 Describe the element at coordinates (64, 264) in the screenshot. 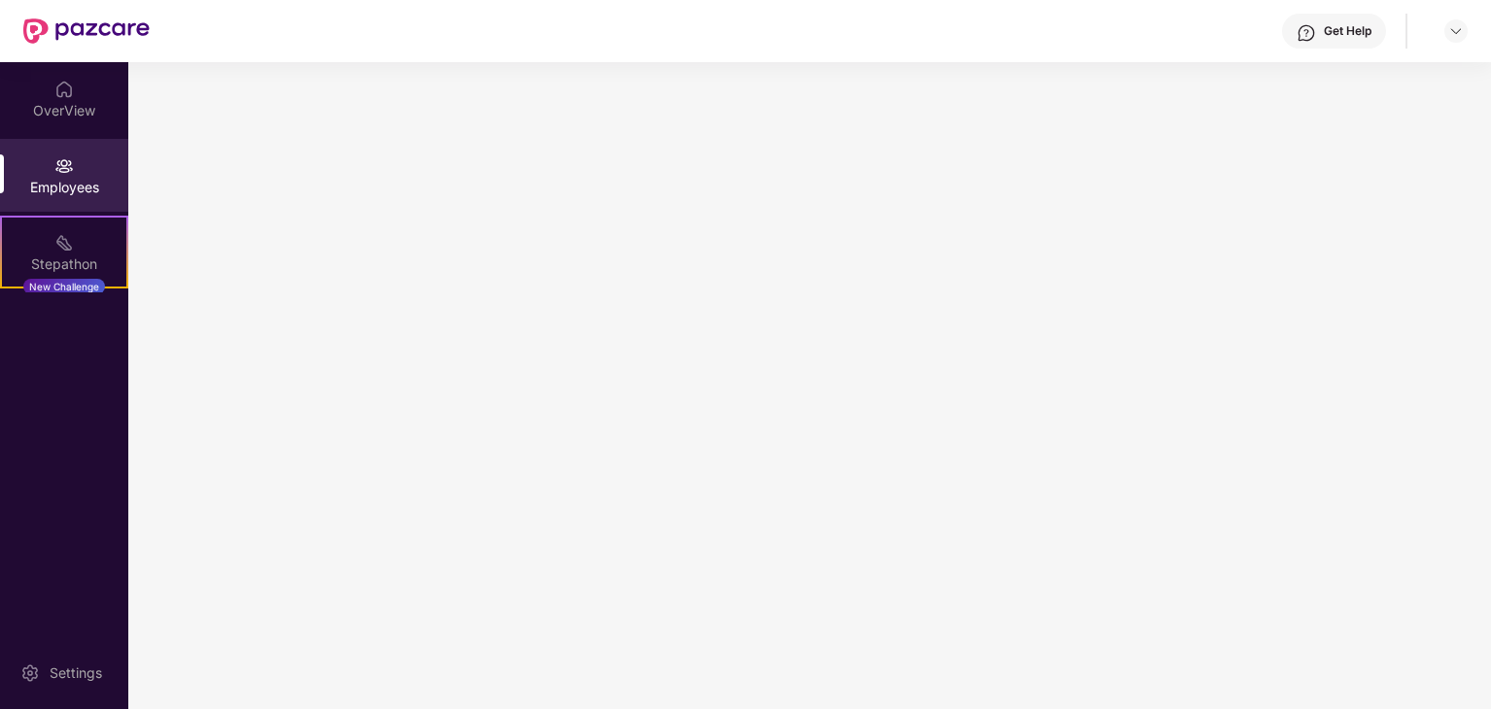

I see `div: Stepathon` at that location.